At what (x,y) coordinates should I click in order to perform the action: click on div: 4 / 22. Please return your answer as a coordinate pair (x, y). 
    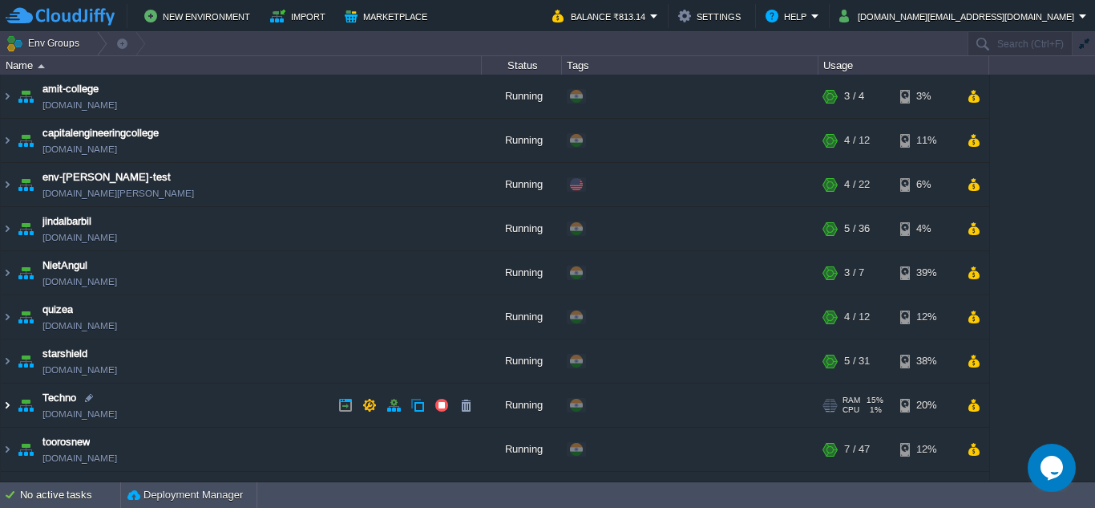
    Looking at the image, I should click on (857, 184).